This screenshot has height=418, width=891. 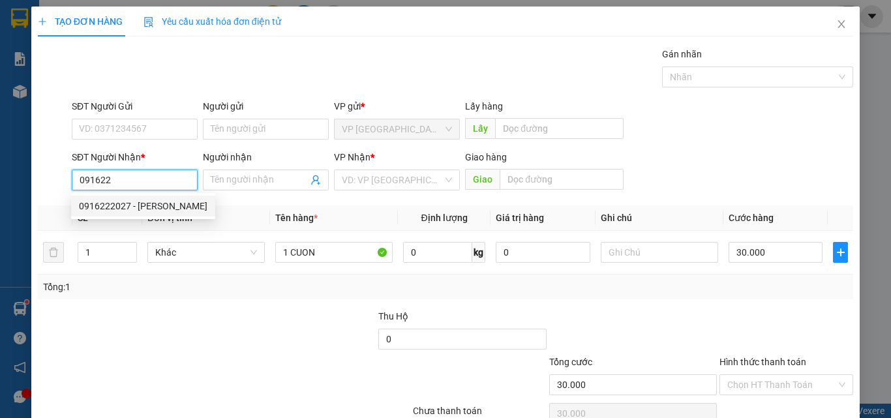 What do you see at coordinates (841, 24) in the screenshot?
I see `span: close` at bounding box center [841, 24].